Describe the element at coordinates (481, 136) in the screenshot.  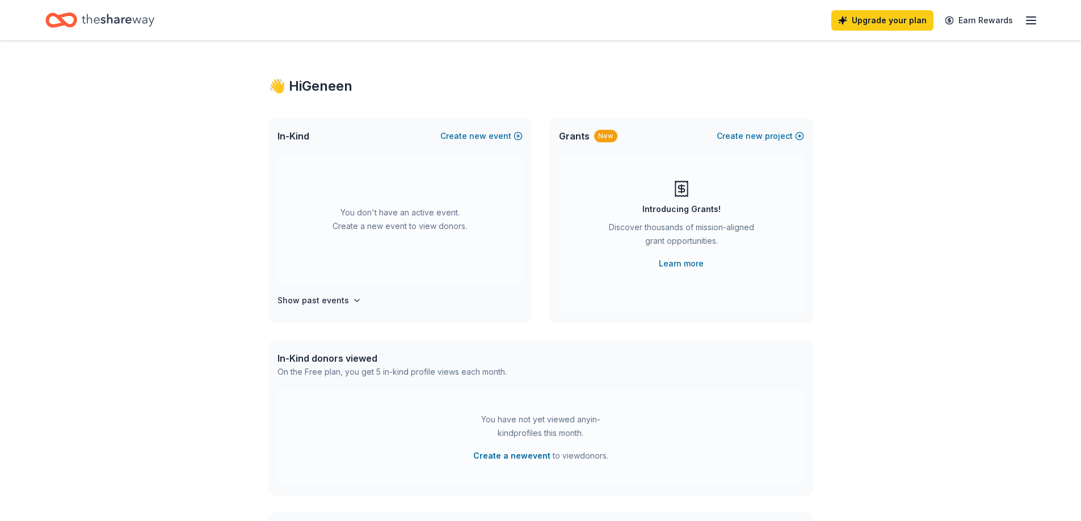
I see `button: Createnewevent` at that location.